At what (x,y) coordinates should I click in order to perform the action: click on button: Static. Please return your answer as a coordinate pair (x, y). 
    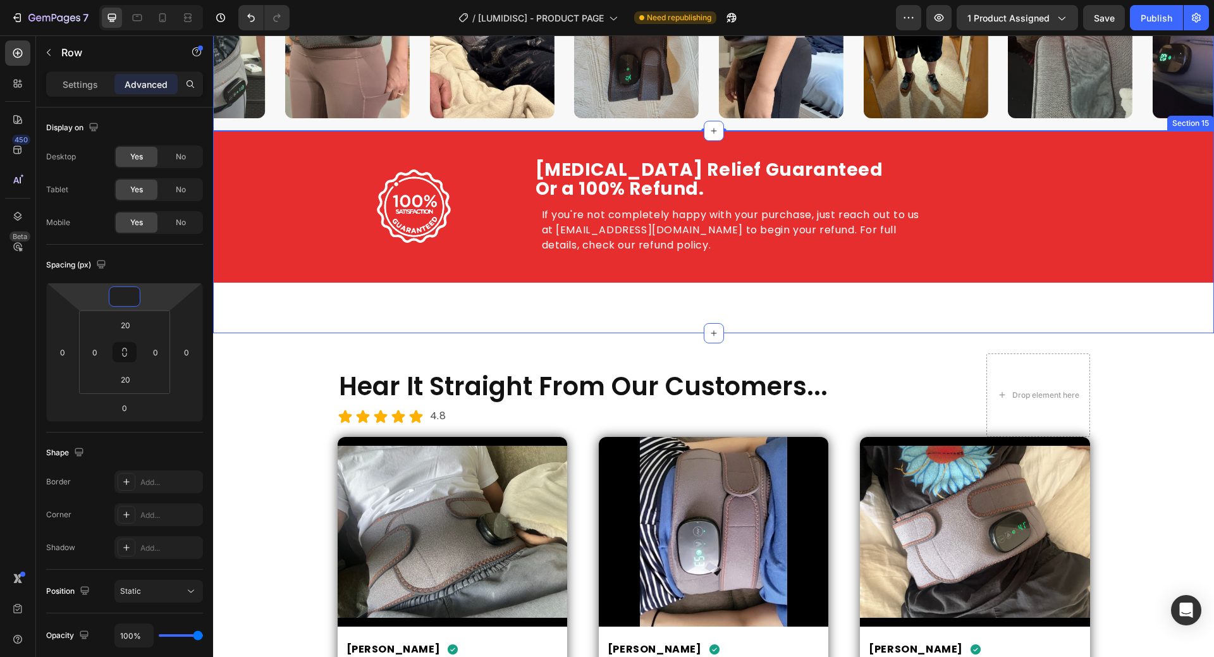
    Looking at the image, I should click on (159, 591).